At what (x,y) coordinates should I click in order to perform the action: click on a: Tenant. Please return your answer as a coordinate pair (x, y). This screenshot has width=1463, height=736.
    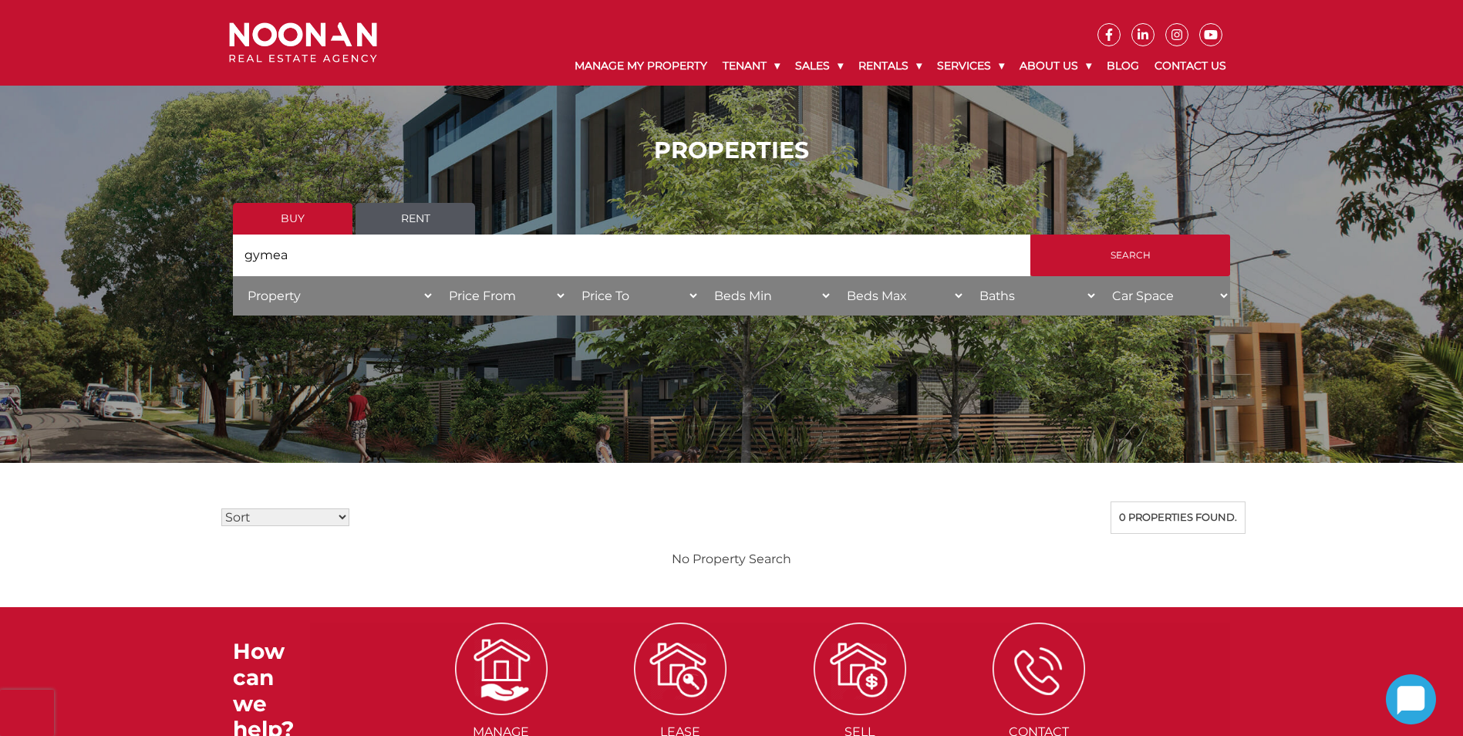
    Looking at the image, I should click on (751, 66).